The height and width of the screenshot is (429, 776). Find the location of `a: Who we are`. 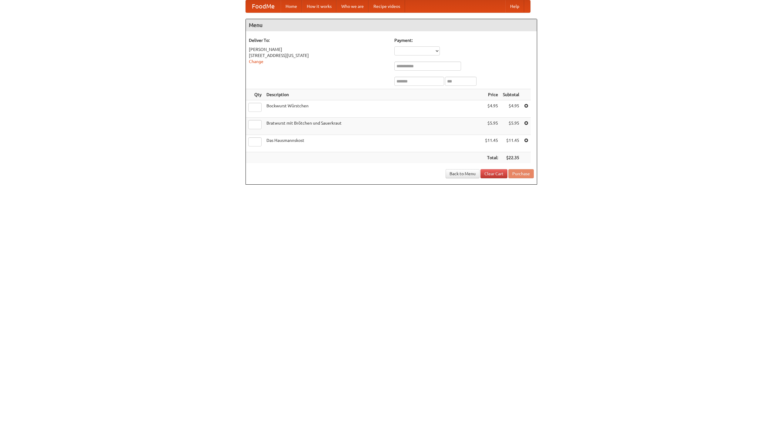

a: Who we are is located at coordinates (353, 6).